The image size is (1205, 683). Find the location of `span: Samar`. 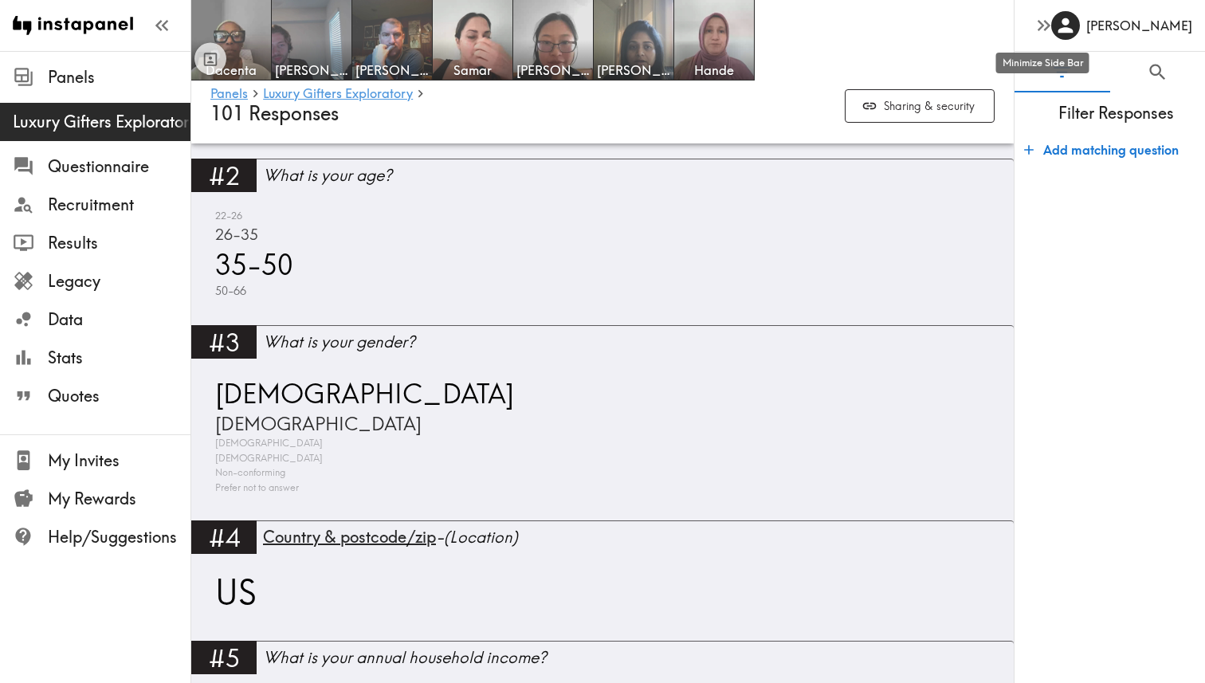

span: Samar is located at coordinates (472, 70).